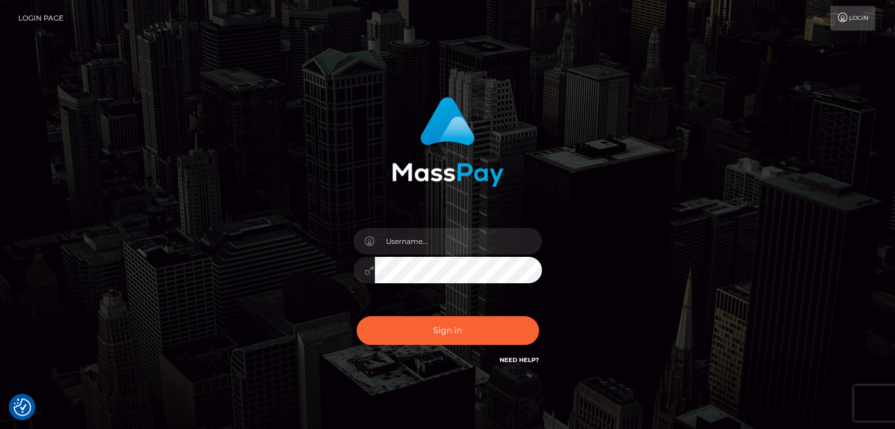 The width and height of the screenshot is (895, 429). Describe the element at coordinates (852, 18) in the screenshot. I see `a: Login` at that location.